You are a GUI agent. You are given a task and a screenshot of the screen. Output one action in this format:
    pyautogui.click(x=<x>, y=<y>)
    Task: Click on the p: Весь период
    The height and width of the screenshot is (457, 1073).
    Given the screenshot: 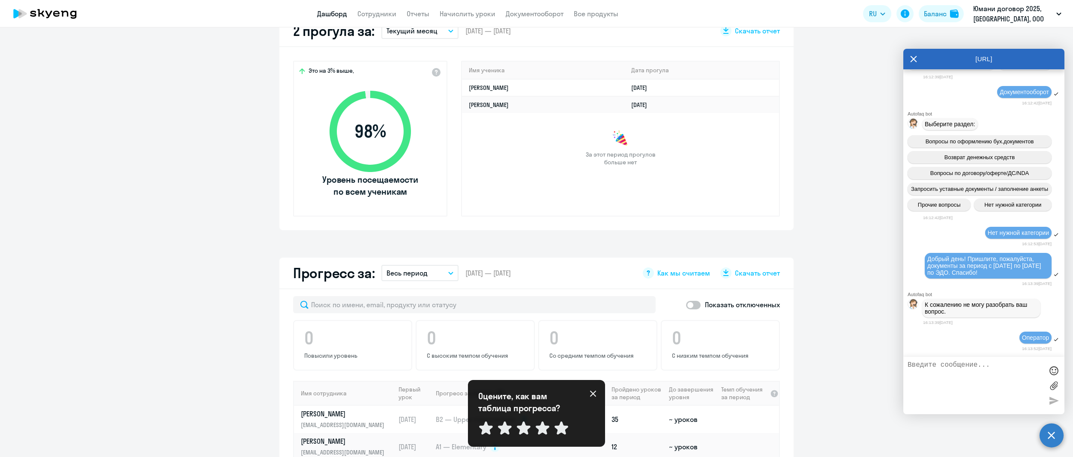 What is the action you would take?
    pyautogui.click(x=407, y=273)
    